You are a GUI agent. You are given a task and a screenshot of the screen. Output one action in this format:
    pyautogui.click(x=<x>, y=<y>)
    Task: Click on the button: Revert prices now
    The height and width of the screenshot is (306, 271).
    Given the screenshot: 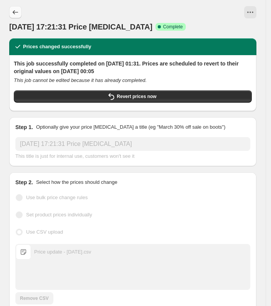 What is the action you would take?
    pyautogui.click(x=133, y=97)
    